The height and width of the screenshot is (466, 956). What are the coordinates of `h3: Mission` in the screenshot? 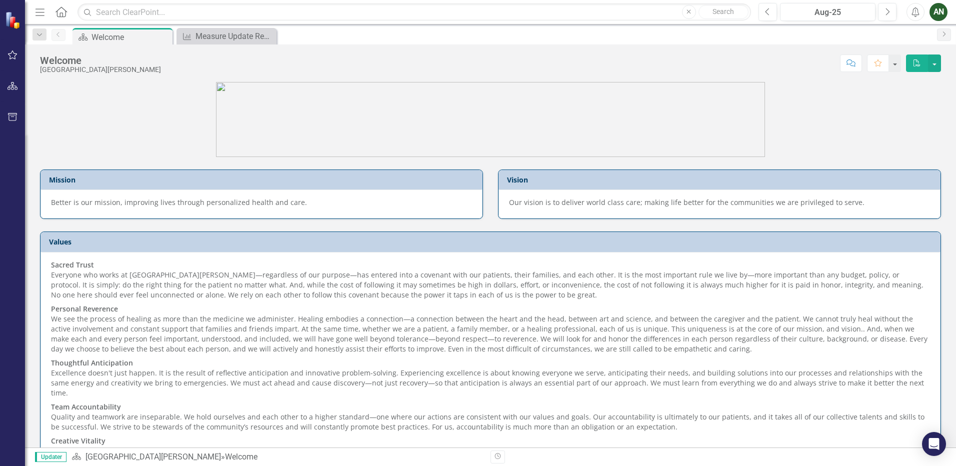 It's located at (263, 180).